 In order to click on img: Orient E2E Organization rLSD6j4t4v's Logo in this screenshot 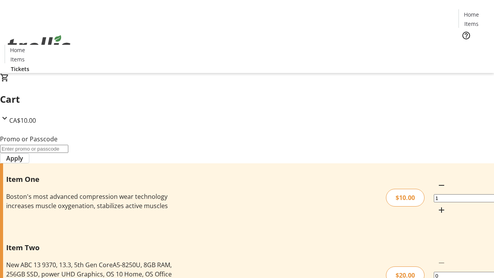, I will do `click(39, 46)`.